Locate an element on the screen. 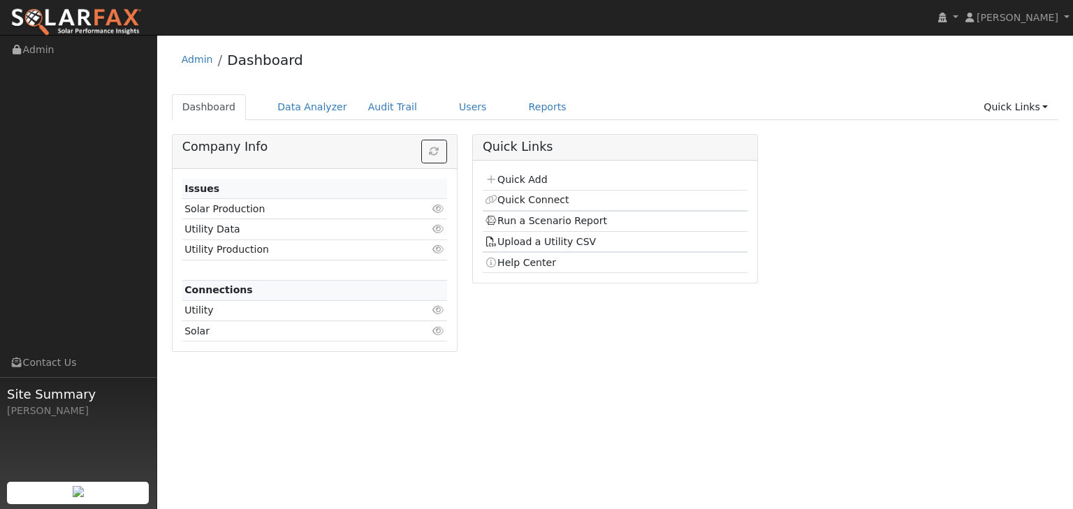 Image resolution: width=1073 pixels, height=509 pixels. a: Help Center is located at coordinates (520, 263).